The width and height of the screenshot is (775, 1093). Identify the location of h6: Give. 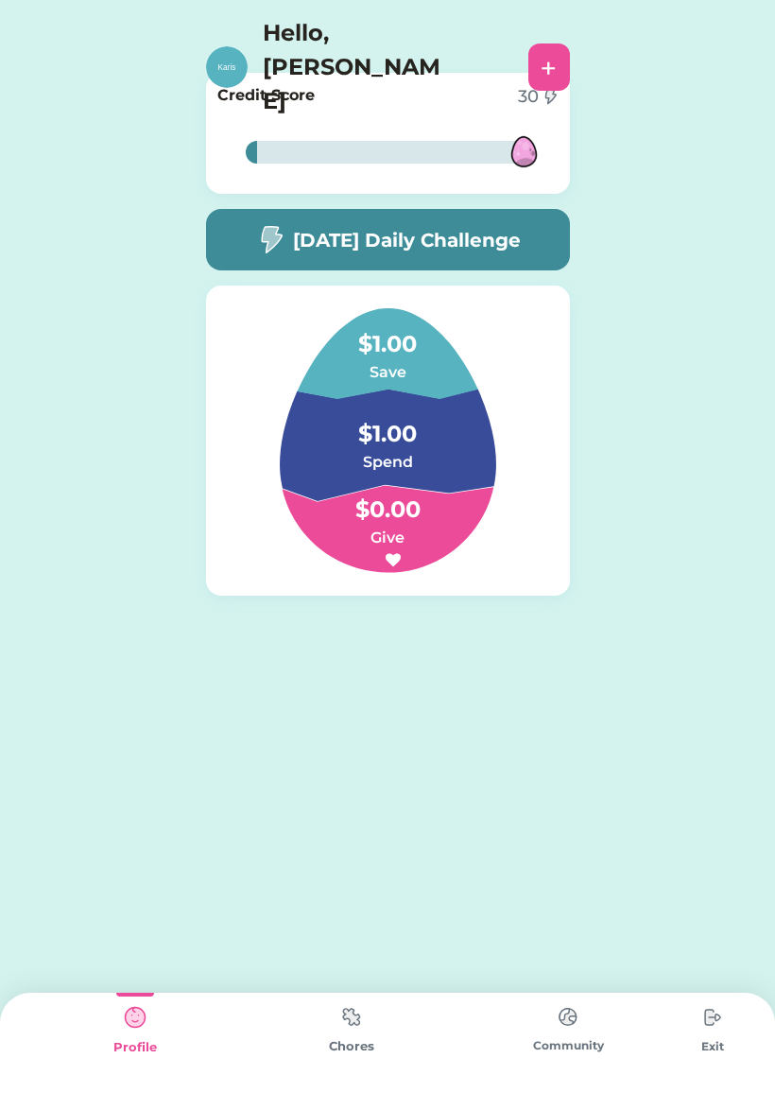
(388, 538).